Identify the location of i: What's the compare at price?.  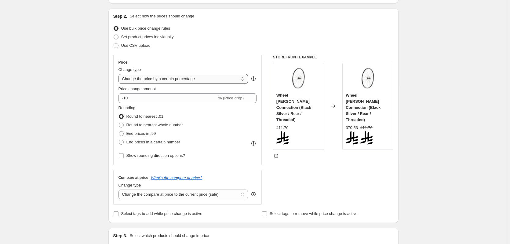
(177, 177).